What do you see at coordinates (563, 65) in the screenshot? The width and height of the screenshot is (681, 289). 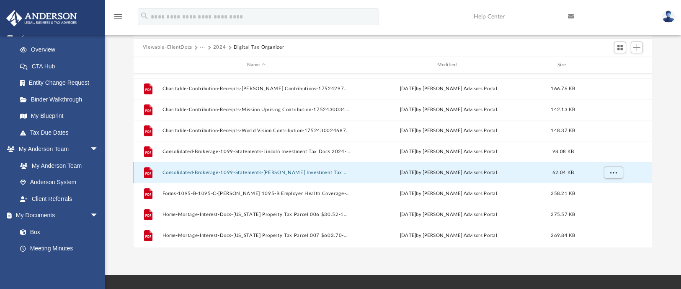 I see `div: Size` at bounding box center [563, 65].